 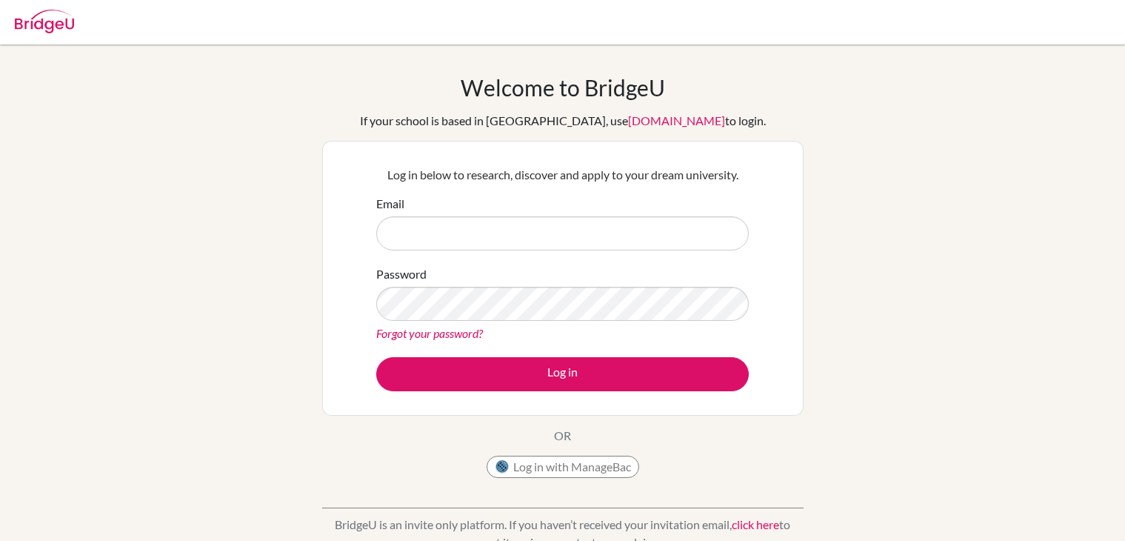 What do you see at coordinates (562, 175) in the screenshot?
I see `p: Log in below to research, discover and apply to your dream university.` at bounding box center [562, 175].